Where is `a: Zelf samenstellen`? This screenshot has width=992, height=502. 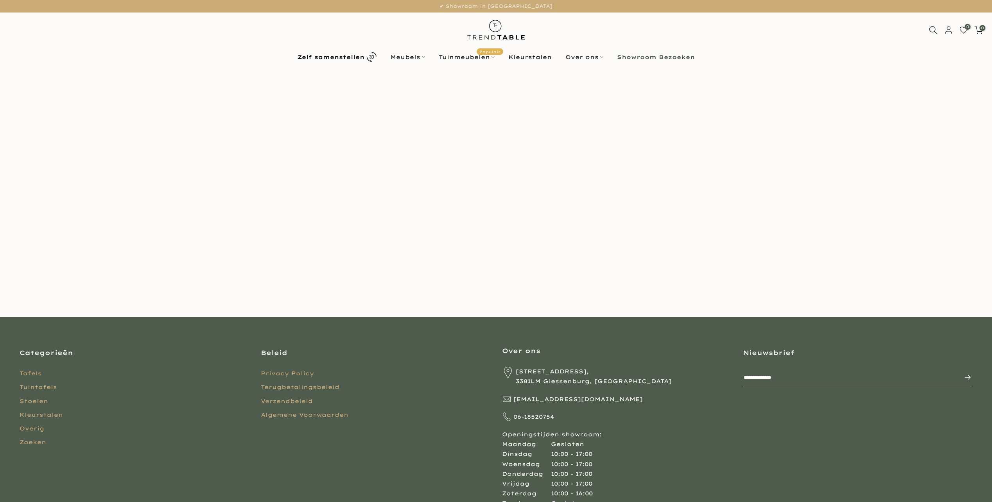
a: Zelf samenstellen is located at coordinates (337, 57).